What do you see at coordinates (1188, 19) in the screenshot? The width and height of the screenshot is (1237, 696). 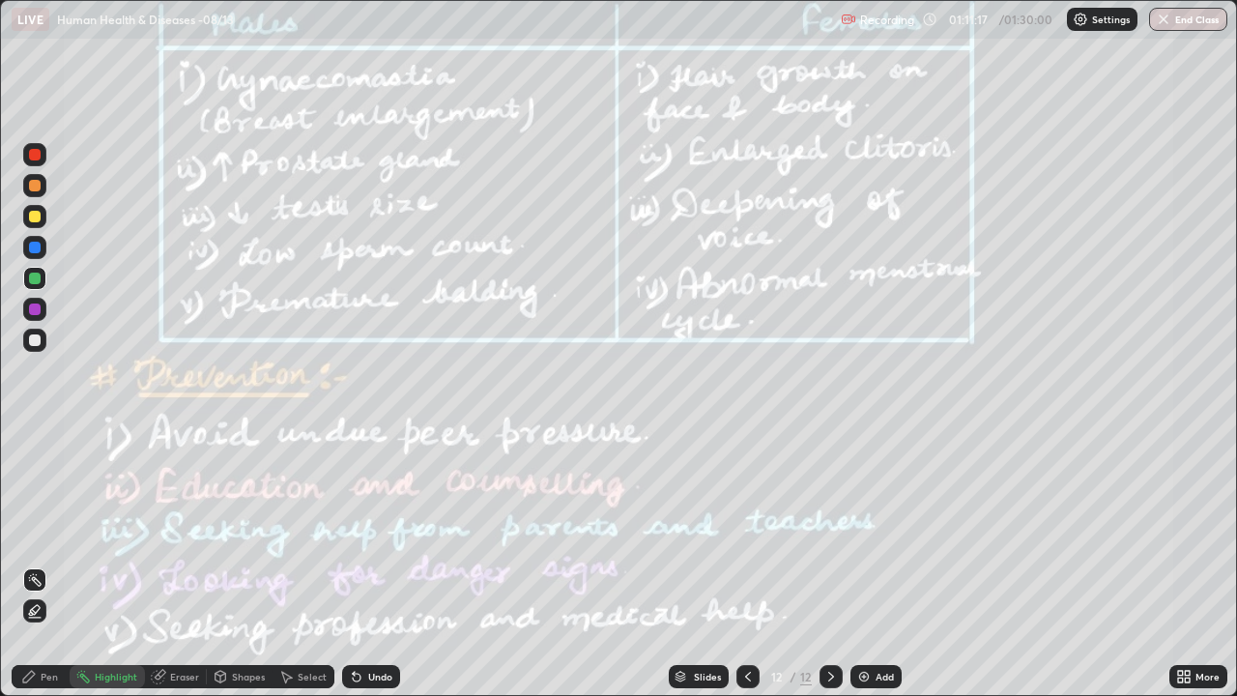 I see `button: End Class` at bounding box center [1188, 19].